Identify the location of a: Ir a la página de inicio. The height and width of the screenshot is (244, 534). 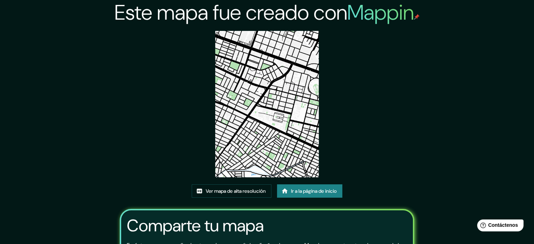
(310, 191).